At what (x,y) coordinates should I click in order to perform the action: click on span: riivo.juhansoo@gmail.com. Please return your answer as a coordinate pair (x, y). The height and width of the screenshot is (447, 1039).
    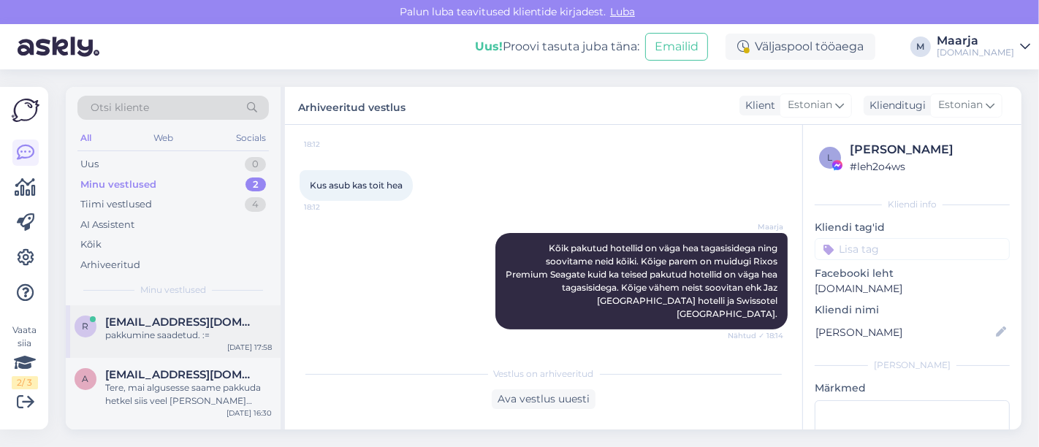
    Looking at the image, I should click on (181, 322).